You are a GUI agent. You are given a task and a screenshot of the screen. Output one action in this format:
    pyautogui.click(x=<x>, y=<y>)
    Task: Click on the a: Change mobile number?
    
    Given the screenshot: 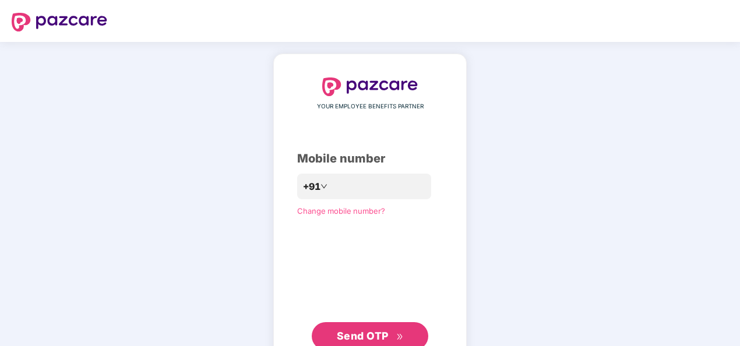 What is the action you would take?
    pyautogui.click(x=341, y=211)
    